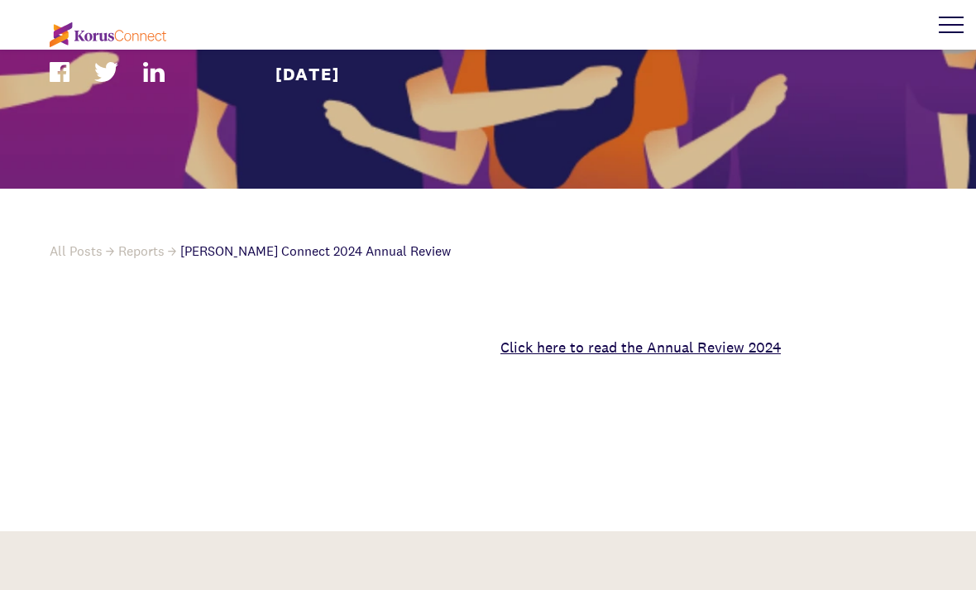 This screenshot has height=590, width=976. Describe the element at coordinates (106, 72) in the screenshot. I see `img: Twitter Icon` at that location.